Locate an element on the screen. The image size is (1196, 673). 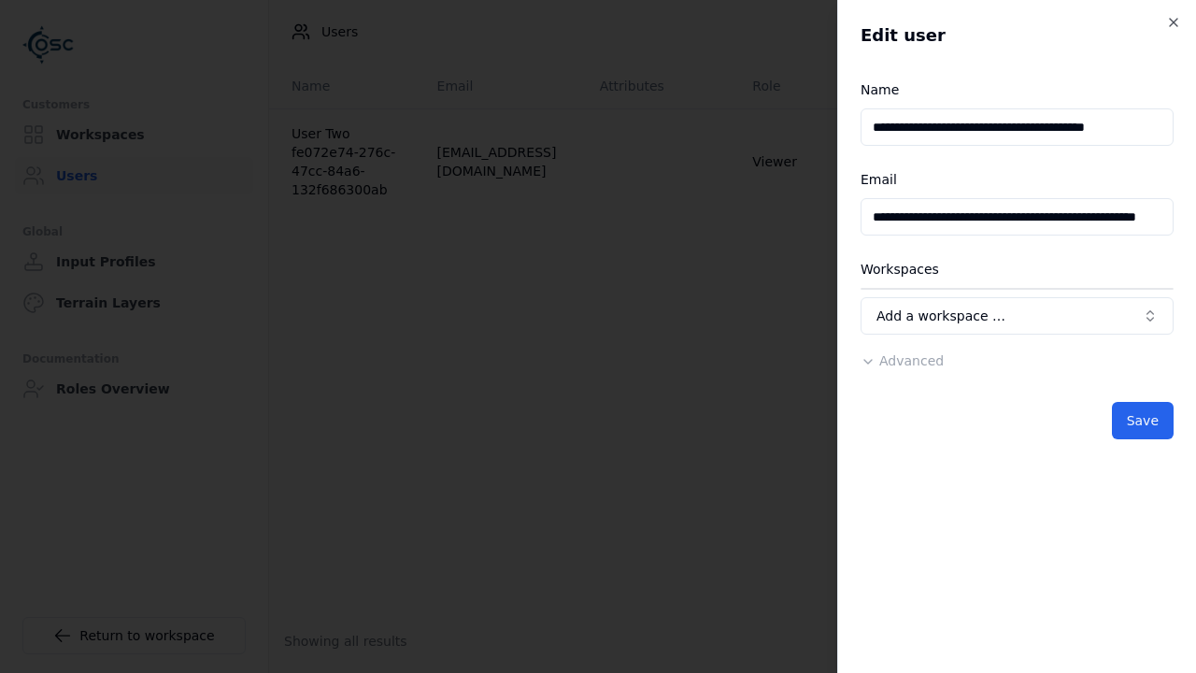
h2: Edit user is located at coordinates (1017, 36).